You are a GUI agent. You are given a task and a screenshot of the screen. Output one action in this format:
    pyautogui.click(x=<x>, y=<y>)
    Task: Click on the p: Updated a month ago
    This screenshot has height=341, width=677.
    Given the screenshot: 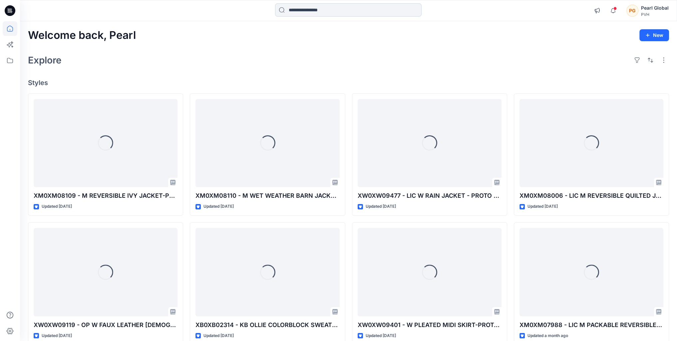 What is the action you would take?
    pyautogui.click(x=547, y=336)
    